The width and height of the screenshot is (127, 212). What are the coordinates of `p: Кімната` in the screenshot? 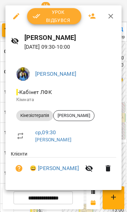 It's located at (63, 100).